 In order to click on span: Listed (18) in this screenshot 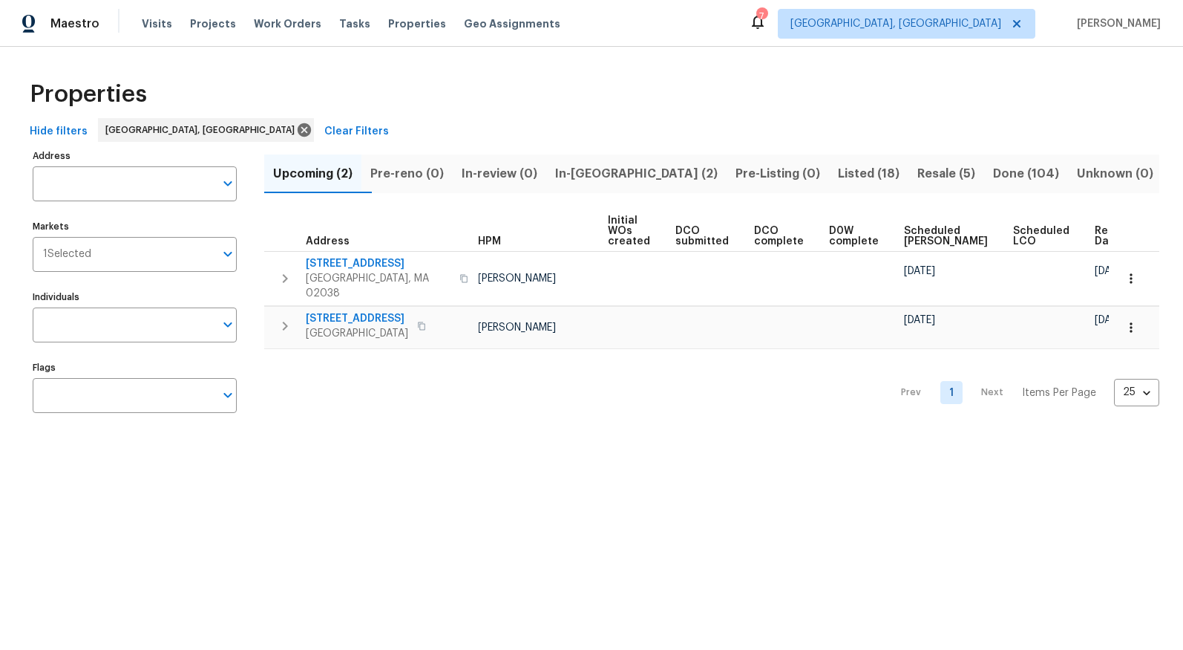, I will do `click(869, 174)`.